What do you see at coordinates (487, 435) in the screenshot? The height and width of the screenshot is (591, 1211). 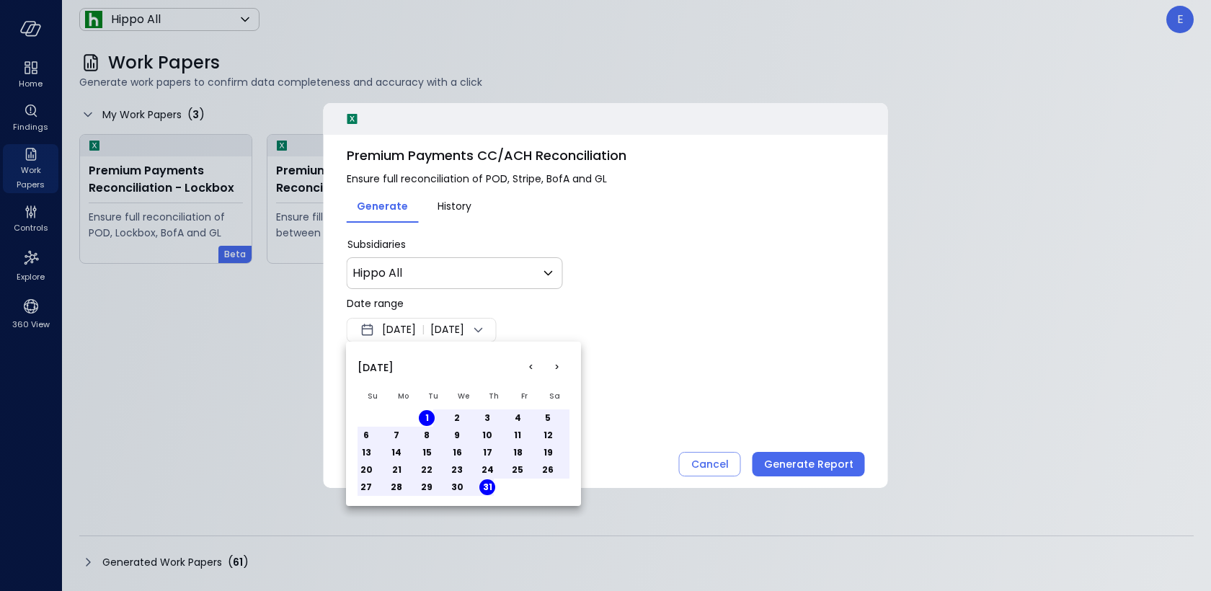 I see `button: Thursday, July 10th, 2025, selected` at bounding box center [487, 435].